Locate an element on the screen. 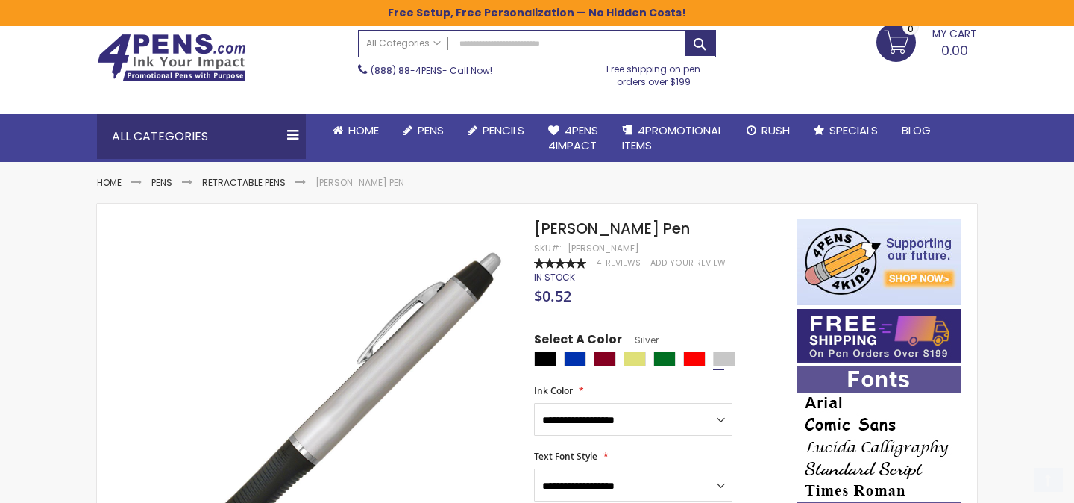  span: Reviews is located at coordinates (623, 263).